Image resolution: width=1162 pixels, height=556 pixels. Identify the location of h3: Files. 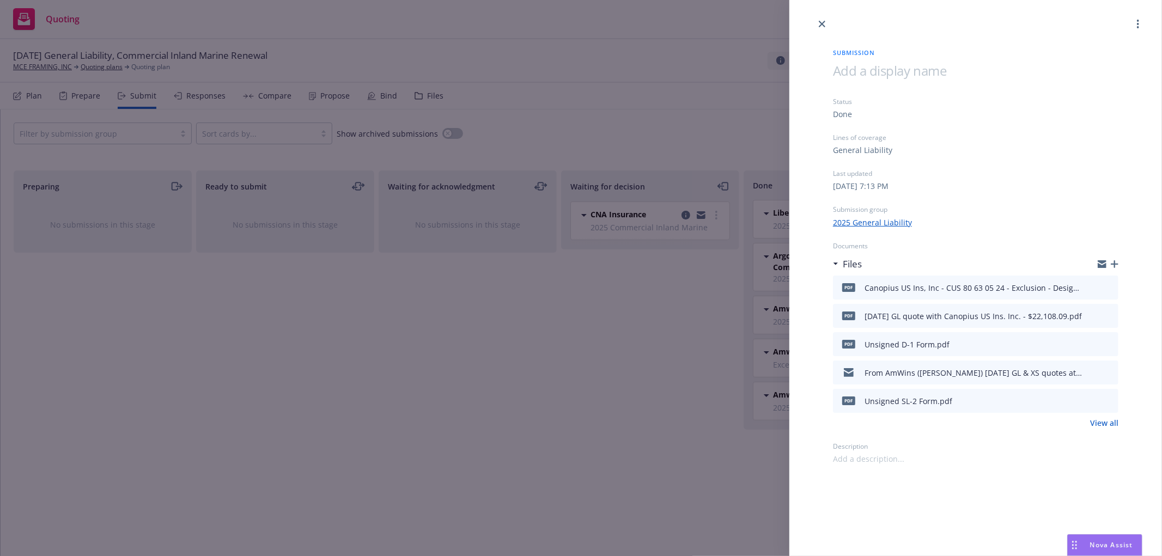
(852, 264).